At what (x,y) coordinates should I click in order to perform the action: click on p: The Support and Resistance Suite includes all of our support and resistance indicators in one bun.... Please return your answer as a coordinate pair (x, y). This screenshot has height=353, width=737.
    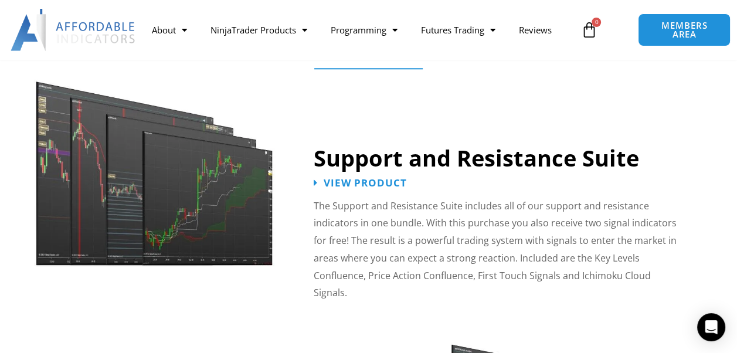
    Looking at the image, I should click on (500, 250).